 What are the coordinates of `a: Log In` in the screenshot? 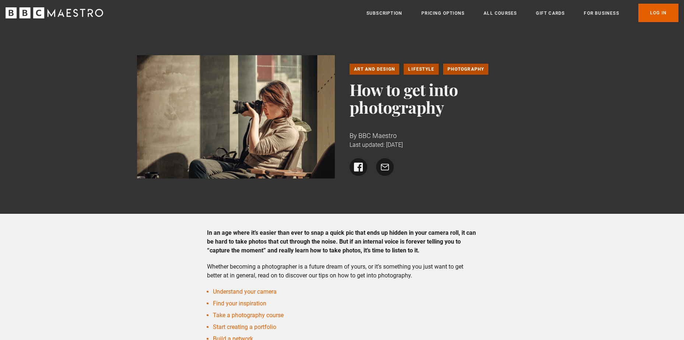 It's located at (658, 13).